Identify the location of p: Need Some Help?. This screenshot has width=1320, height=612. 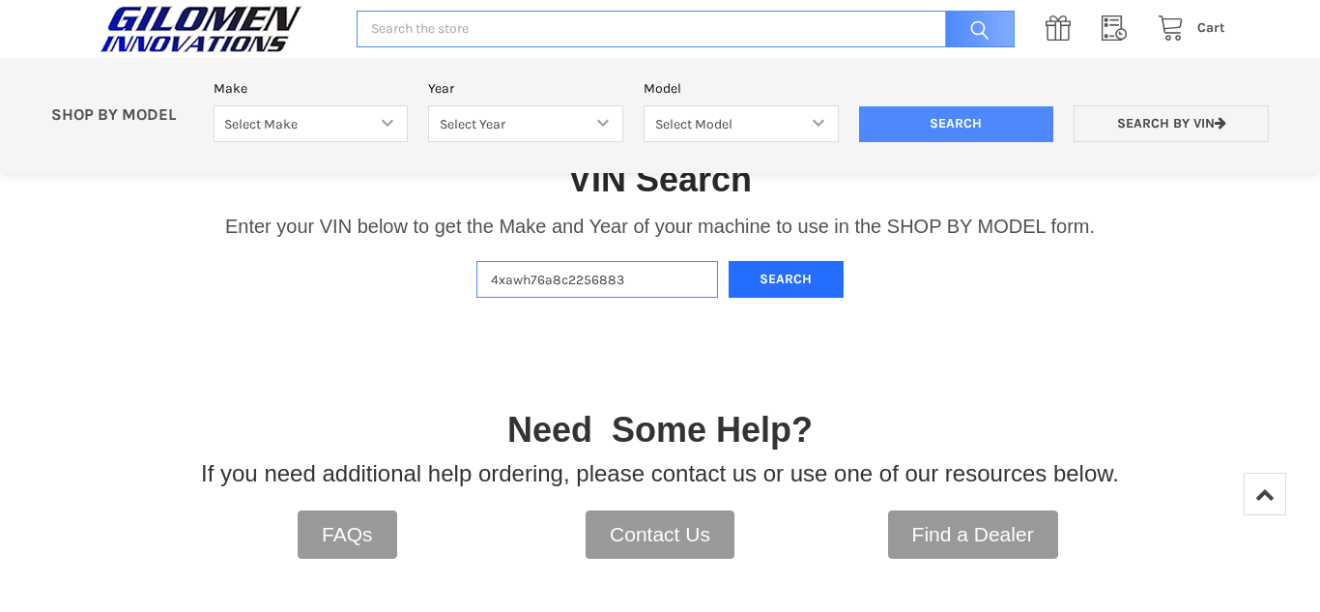
(660, 430).